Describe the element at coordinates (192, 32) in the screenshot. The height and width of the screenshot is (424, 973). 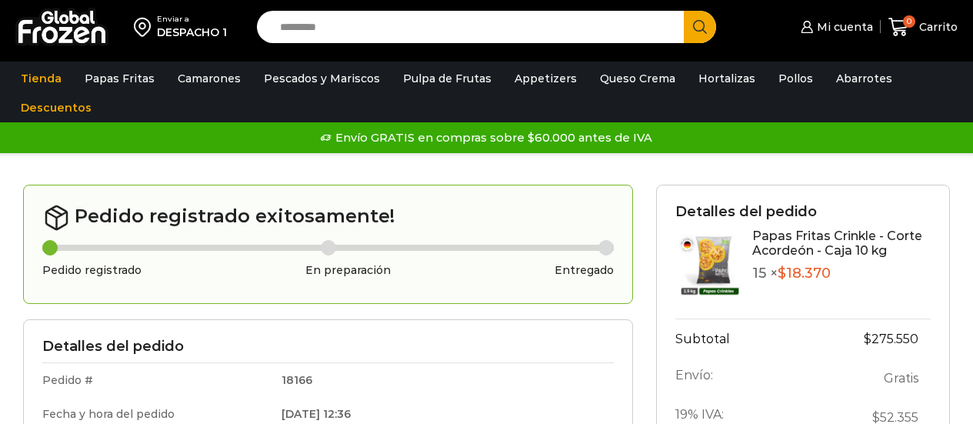
I see `div: DESPACHO 1` at that location.